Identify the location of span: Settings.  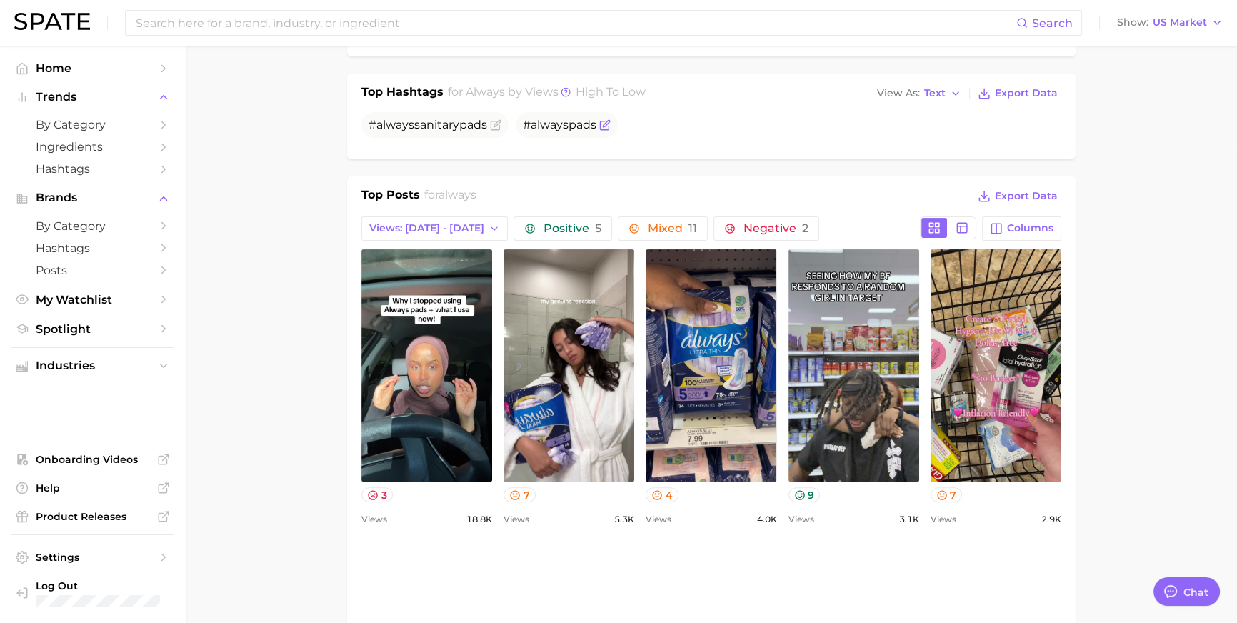
(93, 557).